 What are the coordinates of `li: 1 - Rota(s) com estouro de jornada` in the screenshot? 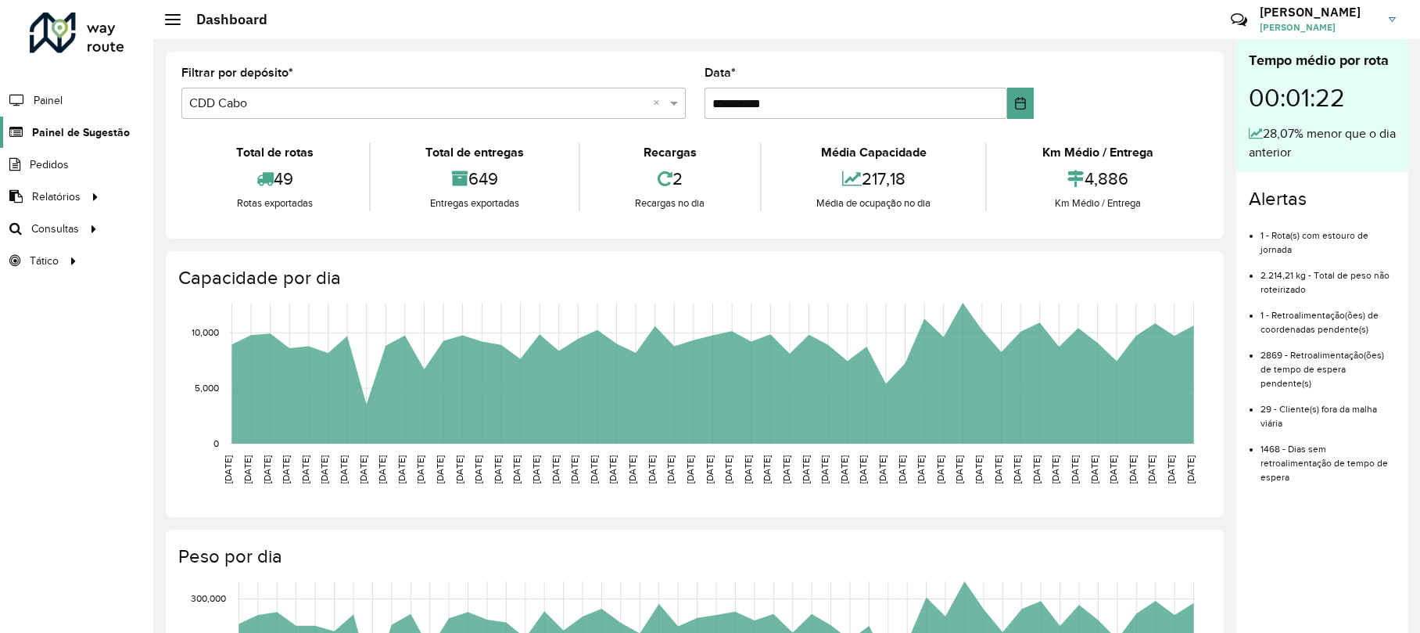 It's located at (1328, 236).